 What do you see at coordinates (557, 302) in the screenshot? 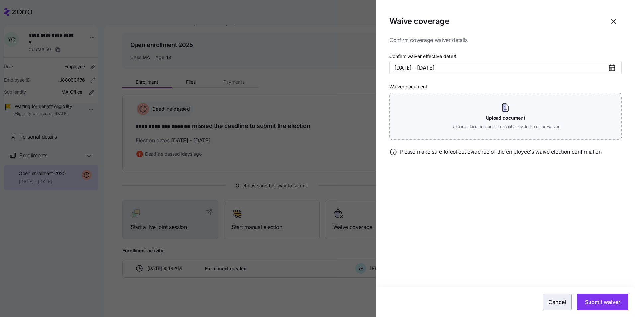
I see `button: Cancel` at bounding box center [557, 302].